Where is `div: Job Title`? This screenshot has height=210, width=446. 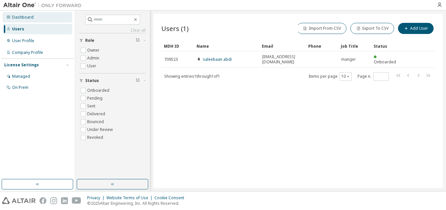
div: Job Title is located at coordinates (355, 46).